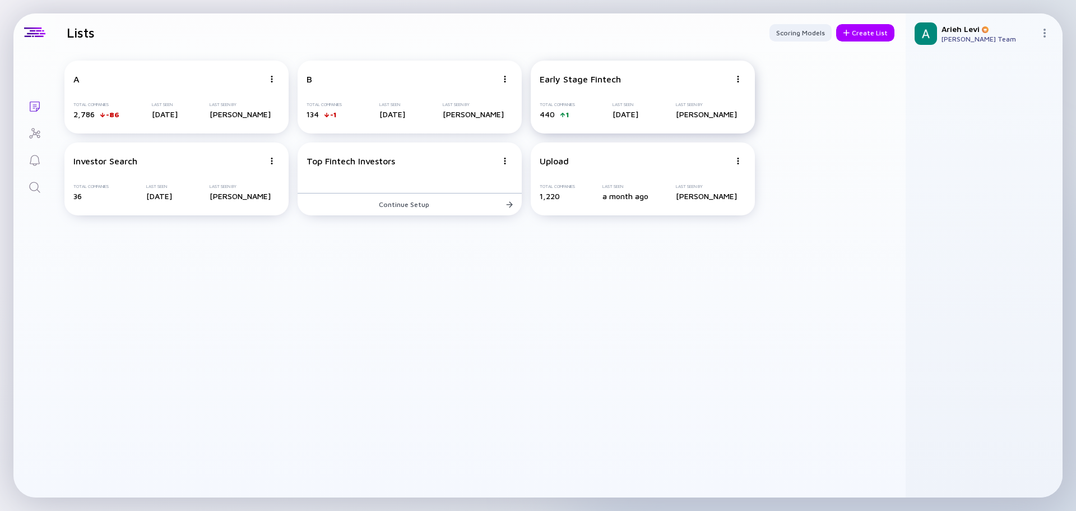 The width and height of the screenshot is (1076, 511). I want to click on div: Early Stage Fintech, so click(580, 79).